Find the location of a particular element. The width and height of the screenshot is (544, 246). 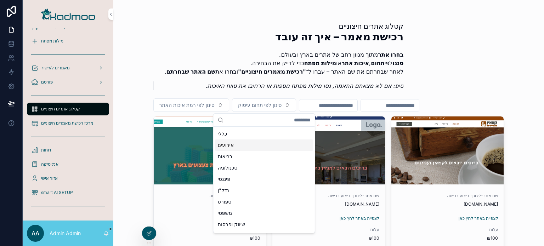

p: Admin Admin is located at coordinates (65, 234).